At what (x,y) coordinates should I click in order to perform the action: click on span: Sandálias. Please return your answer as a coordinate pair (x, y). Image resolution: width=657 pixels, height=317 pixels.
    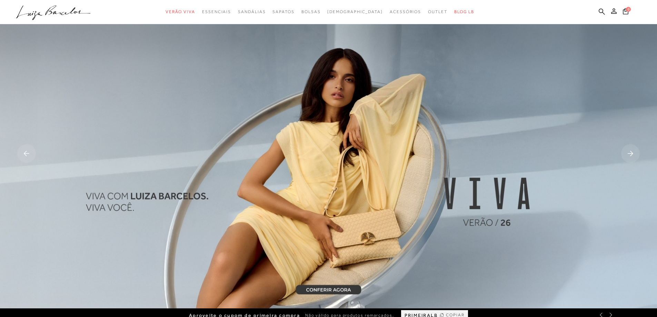
    Looking at the image, I should click on (252, 12).